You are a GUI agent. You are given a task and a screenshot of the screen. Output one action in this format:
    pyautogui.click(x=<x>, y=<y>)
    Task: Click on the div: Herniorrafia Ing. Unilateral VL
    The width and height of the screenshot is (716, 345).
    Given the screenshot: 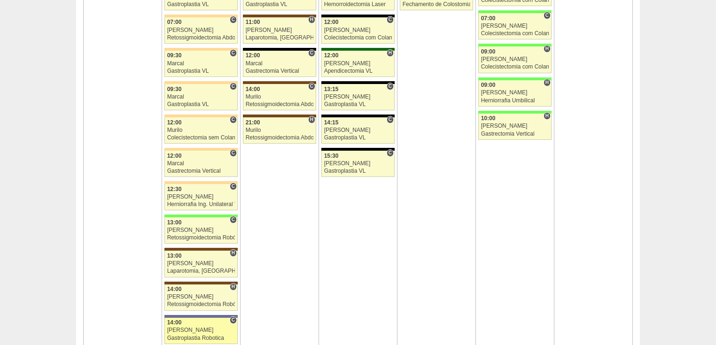 What is the action you would take?
    pyautogui.click(x=201, y=204)
    